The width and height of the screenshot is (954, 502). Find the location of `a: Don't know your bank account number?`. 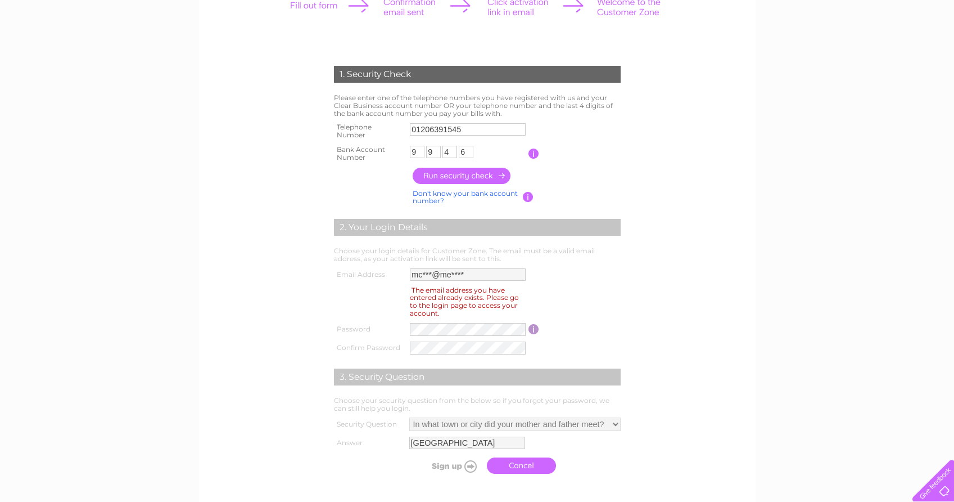

a: Don't know your bank account number? is located at coordinates (465, 197).